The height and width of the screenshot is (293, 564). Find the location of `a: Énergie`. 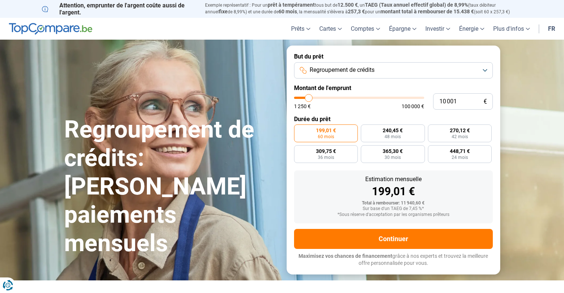

a: Énergie is located at coordinates (472, 29).